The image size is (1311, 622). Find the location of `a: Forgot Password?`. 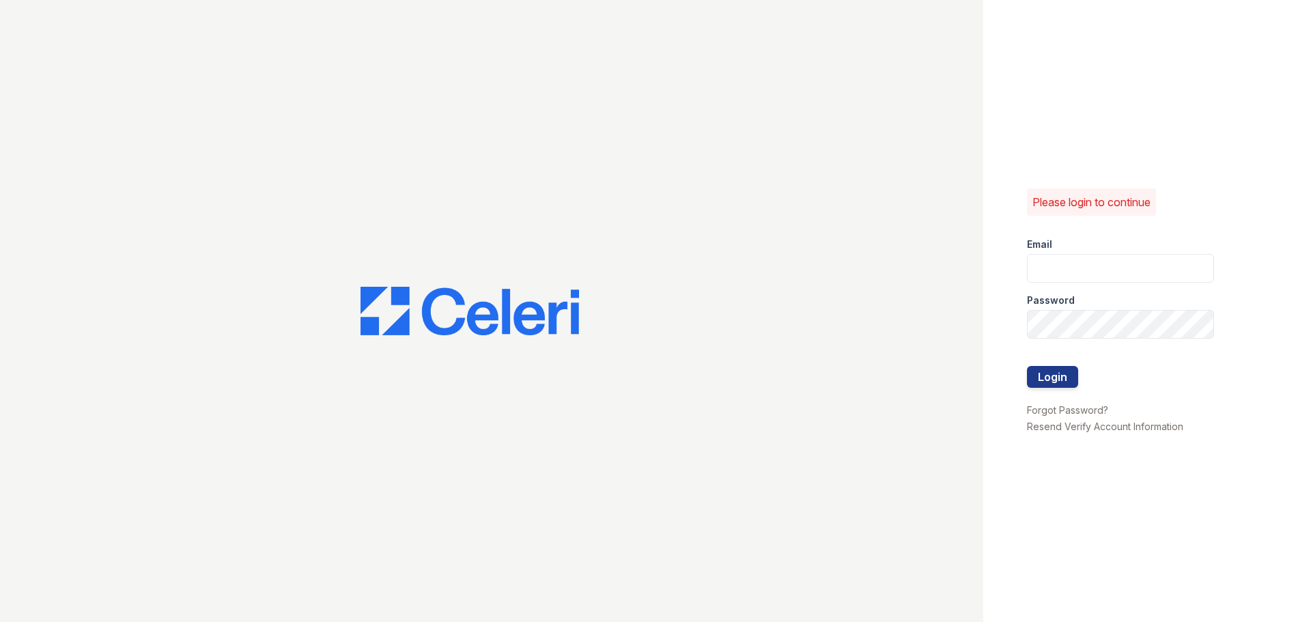

a: Forgot Password? is located at coordinates (1067, 410).